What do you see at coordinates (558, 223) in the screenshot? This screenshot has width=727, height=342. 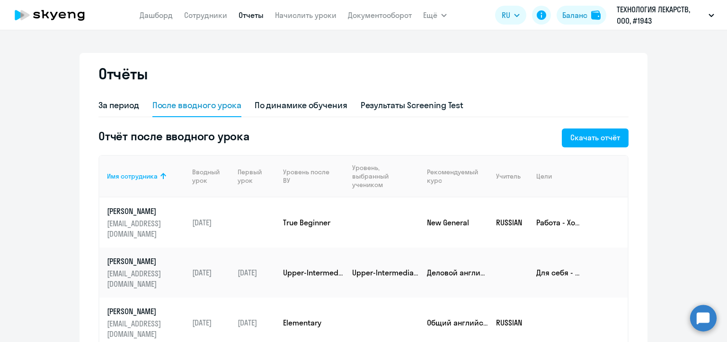 I see `p: Работа - Хочется свободно и легко общаться с коллегами из разных стран; Путешествия - Общаться с ...` at bounding box center [558, 223].